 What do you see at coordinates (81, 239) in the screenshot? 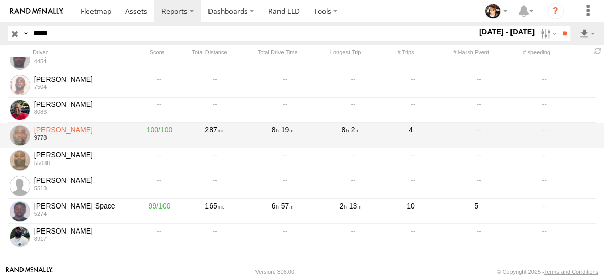
I see `div: 8917` at bounding box center [81, 239].